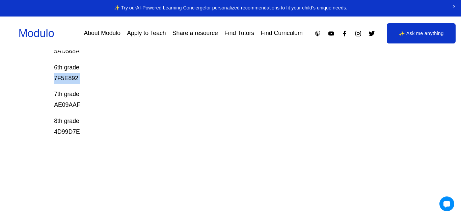 This screenshot has height=218, width=461. I want to click on p: 6th grade 7F5E892, so click(213, 73).